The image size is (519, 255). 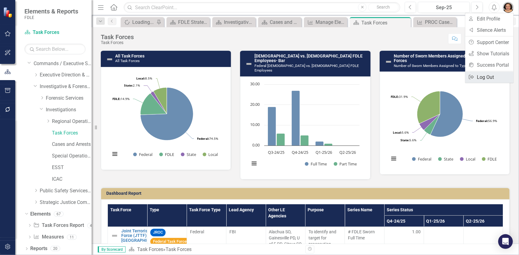 What do you see at coordinates (166, 154) in the screenshot?
I see `button: Show FDLE` at bounding box center [166, 154].